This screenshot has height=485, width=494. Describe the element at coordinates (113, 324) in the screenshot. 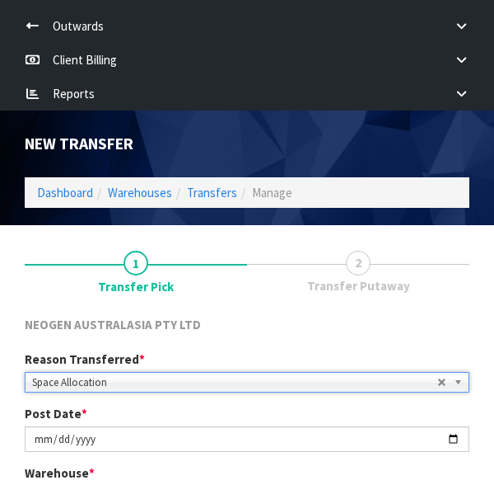

I see `span: NEOGEN AUSTRALASIA PTY LTD` at that location.